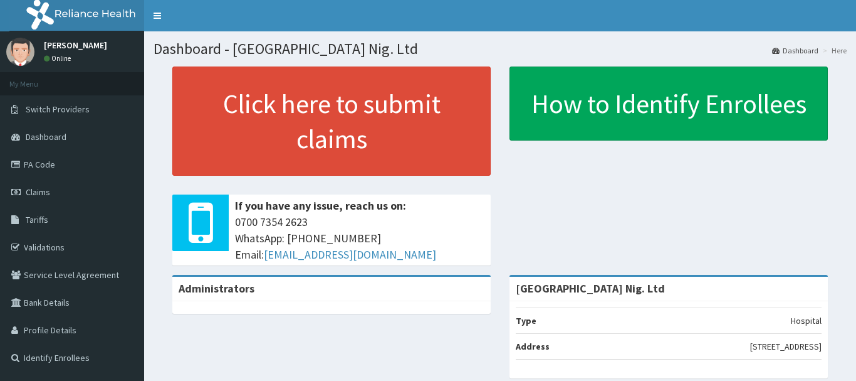 This screenshot has height=381, width=856. I want to click on p: Hospital, so click(806, 320).